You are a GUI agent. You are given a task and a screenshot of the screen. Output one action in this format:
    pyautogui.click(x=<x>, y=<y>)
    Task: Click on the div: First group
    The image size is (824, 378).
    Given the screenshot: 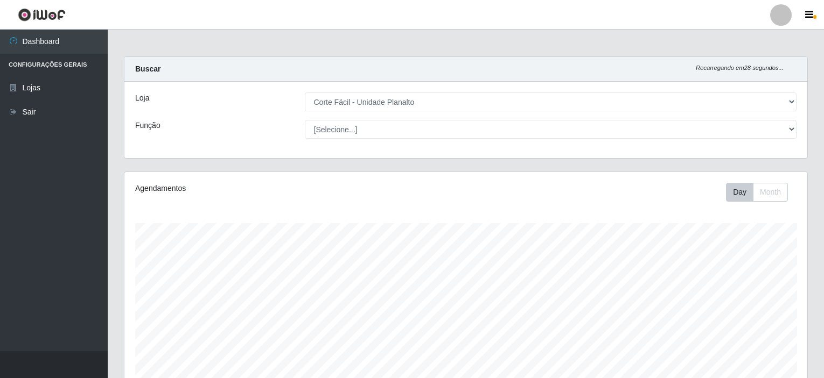 What is the action you would take?
    pyautogui.click(x=756, y=192)
    